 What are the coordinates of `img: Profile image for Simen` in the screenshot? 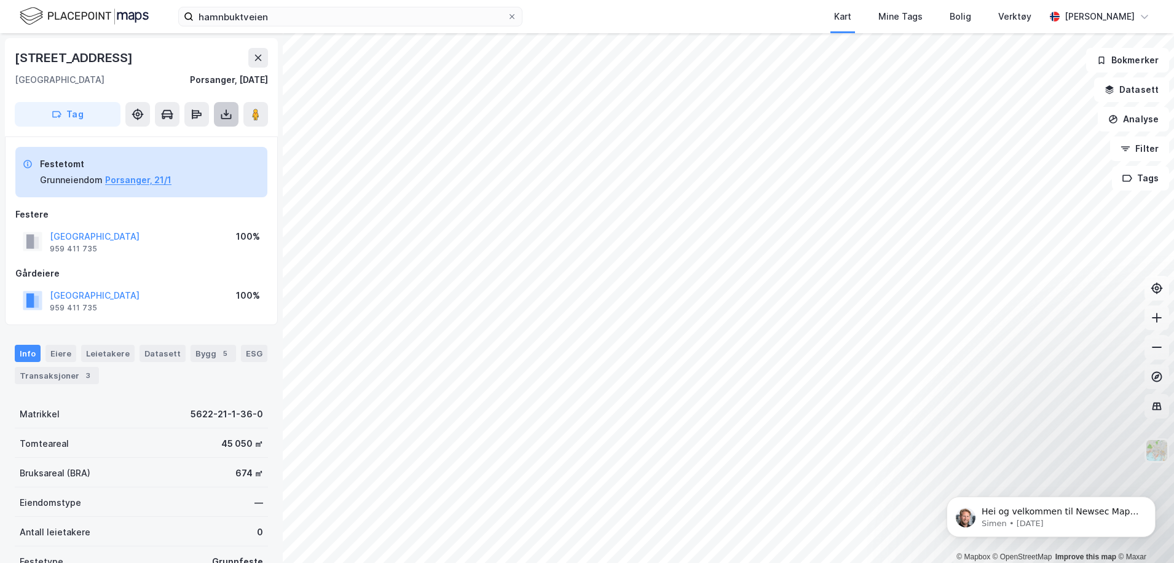 It's located at (37, 47).